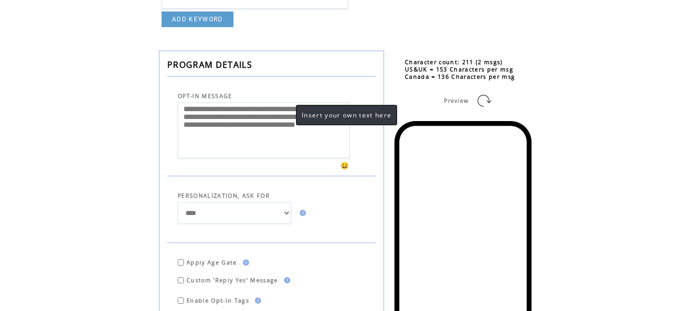 The width and height of the screenshot is (691, 311). I want to click on span: OPT-IN MESSAGE, so click(205, 96).